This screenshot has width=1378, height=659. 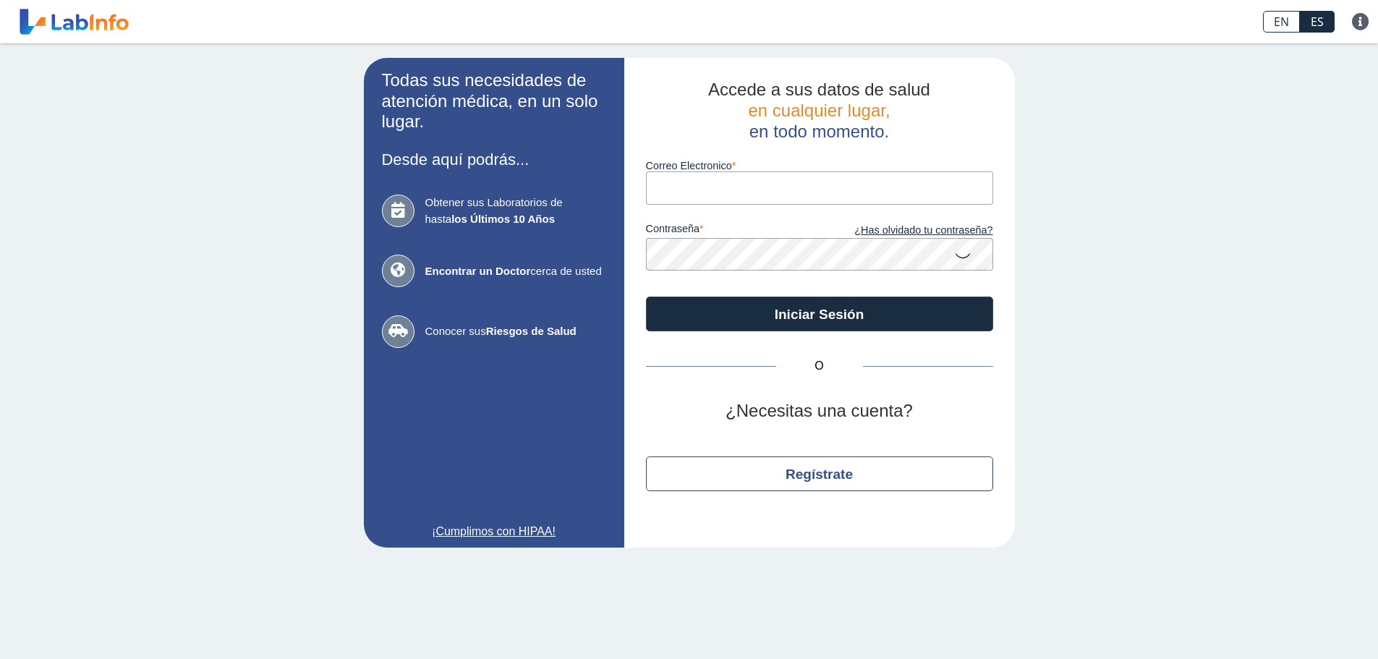 I want to click on b: Riesgos de Salud, so click(x=531, y=331).